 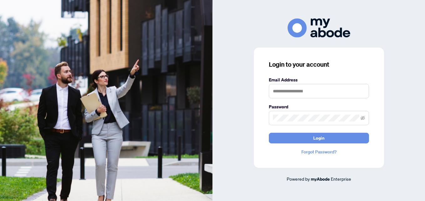 What do you see at coordinates (319, 152) in the screenshot?
I see `a: Forgot Password?` at bounding box center [319, 152].